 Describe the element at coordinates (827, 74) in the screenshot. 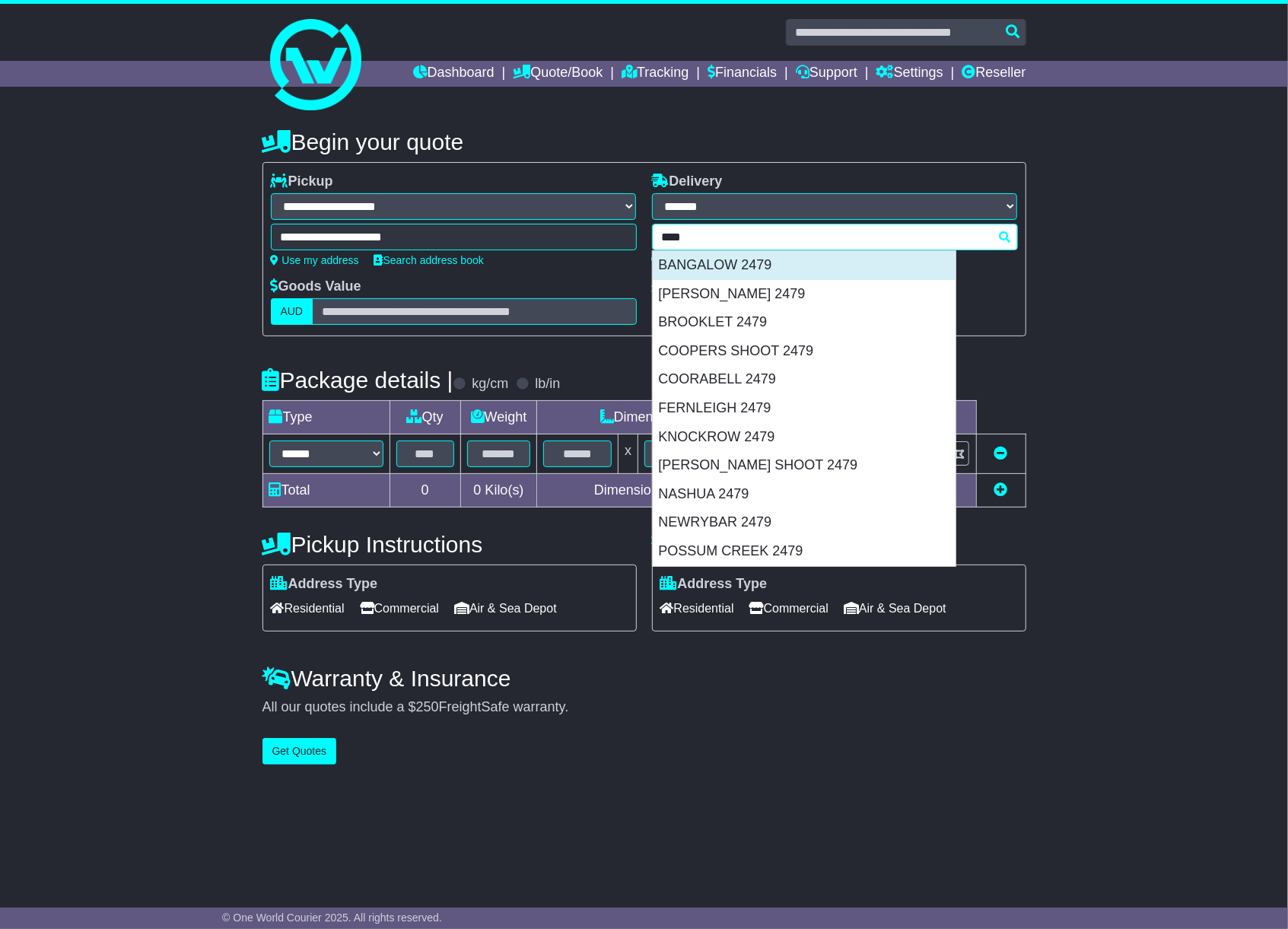

I see `a: Support` at that location.